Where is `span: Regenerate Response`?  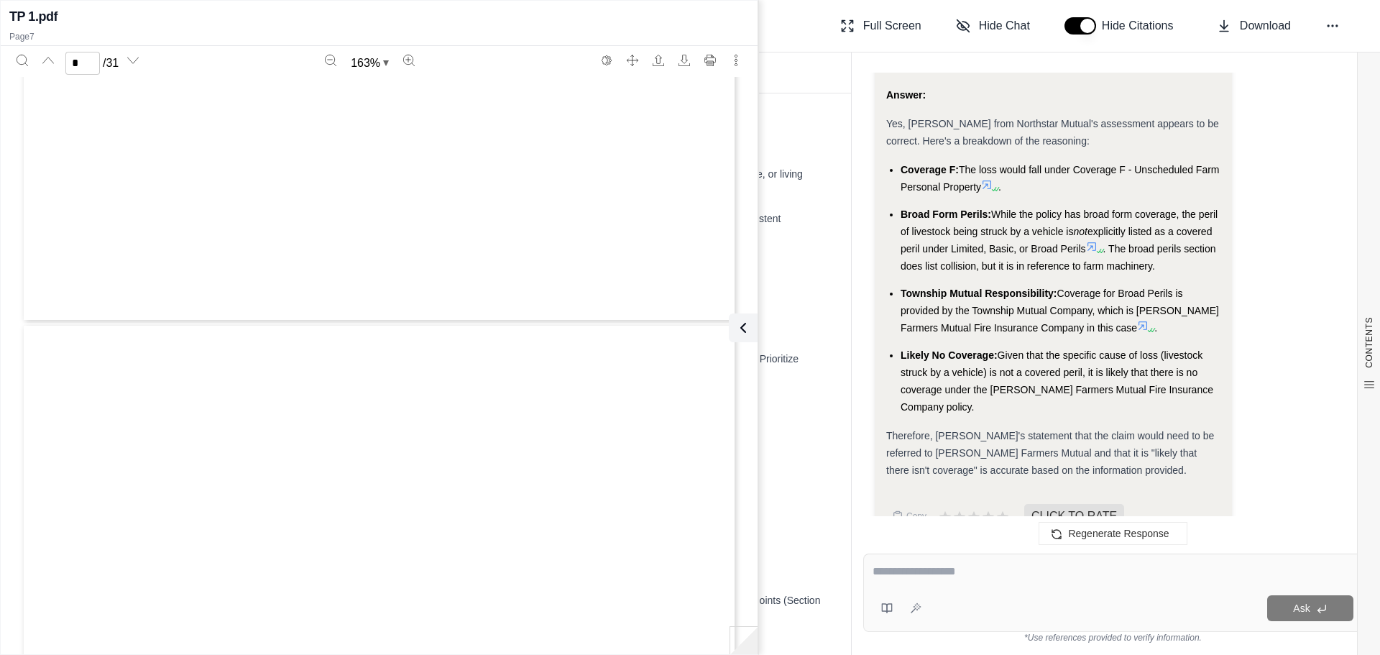 span: Regenerate Response is located at coordinates (1118, 533).